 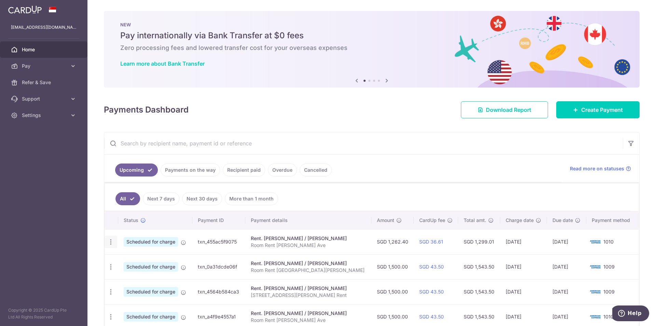 What do you see at coordinates (128, 199) in the screenshot?
I see `a: All` at bounding box center [128, 199].